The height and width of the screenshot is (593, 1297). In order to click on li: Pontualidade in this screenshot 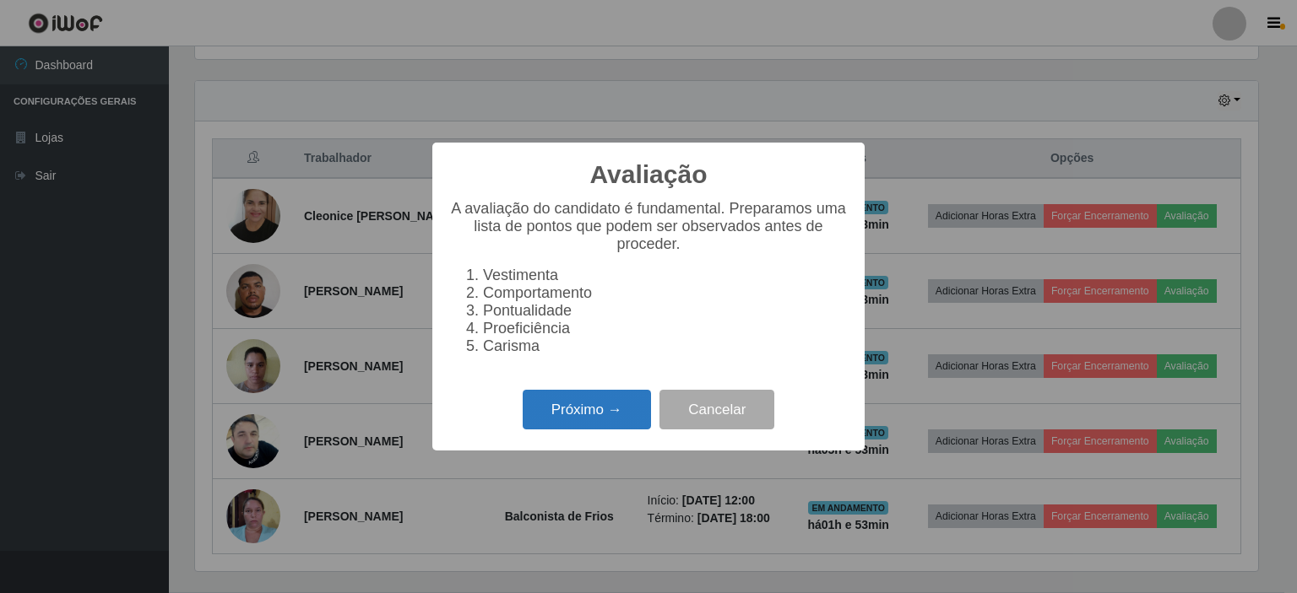, I will do `click(665, 311)`.